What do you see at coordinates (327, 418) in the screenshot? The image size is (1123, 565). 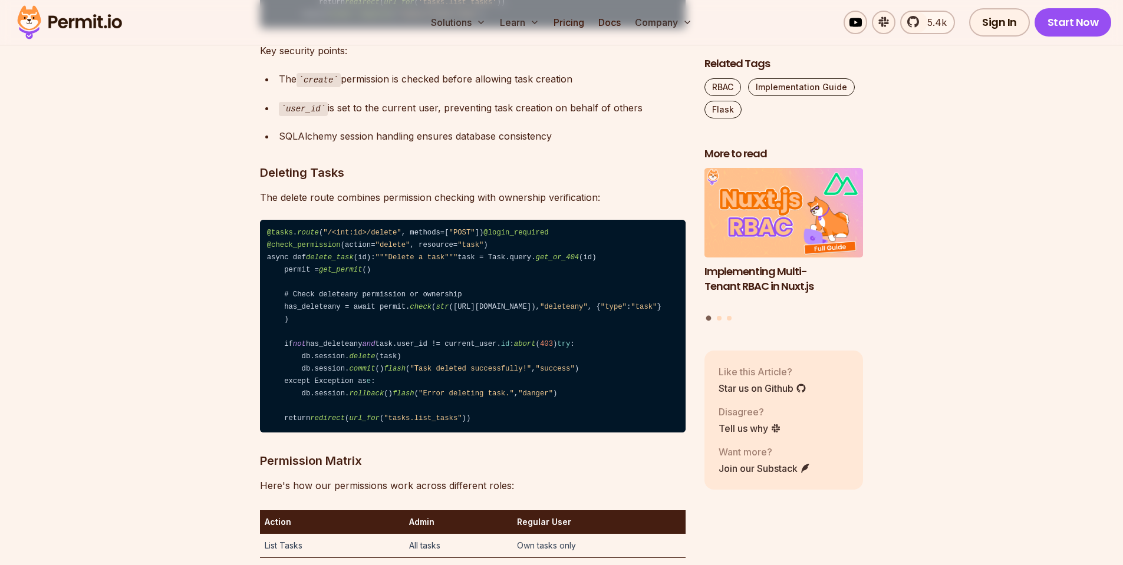 I see `span: redirect` at bounding box center [327, 418].